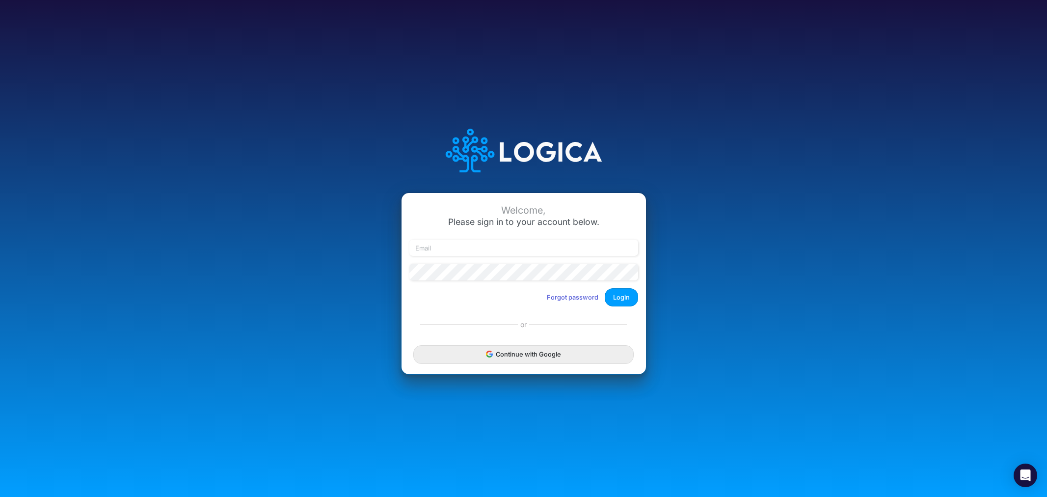  I want to click on div: Open Intercom Messenger, so click(1025, 475).